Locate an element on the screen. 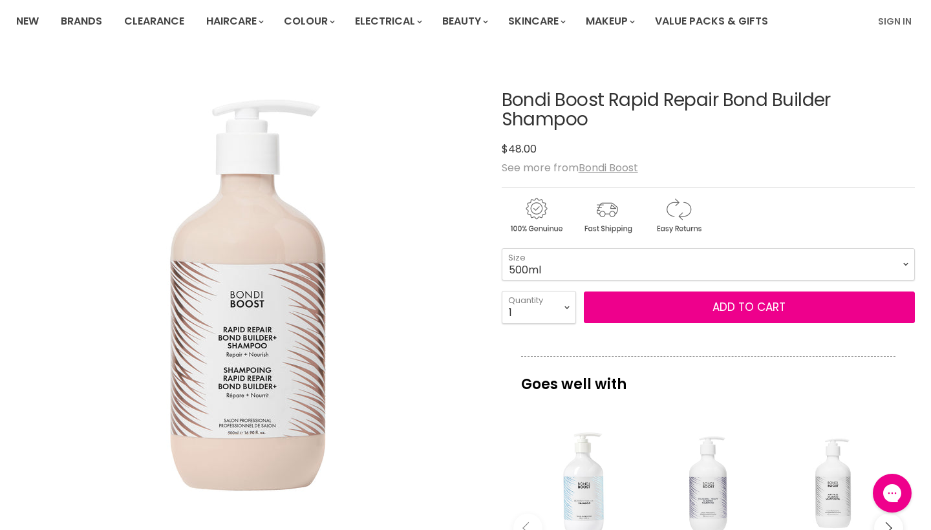 This screenshot has height=530, width=931. span: $48.00 is located at coordinates (519, 149).